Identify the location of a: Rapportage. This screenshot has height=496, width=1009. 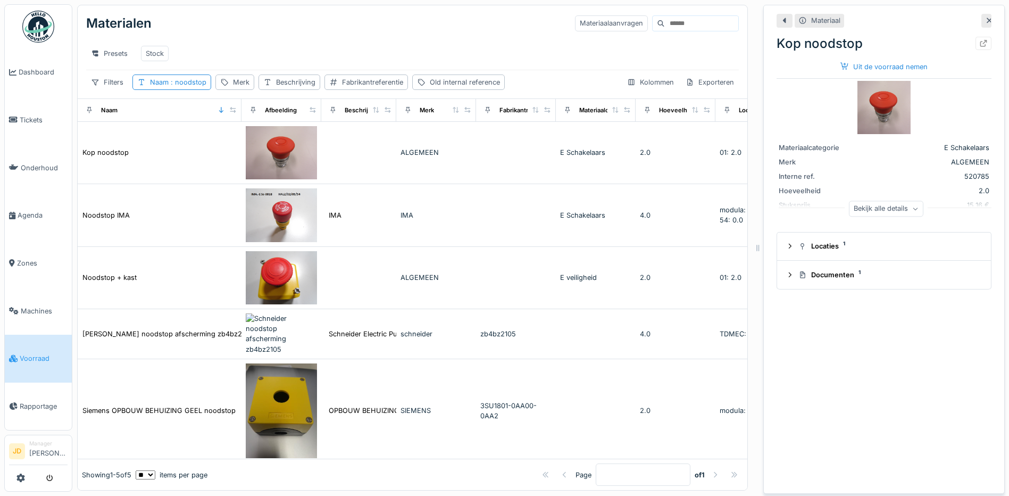
(38, 406).